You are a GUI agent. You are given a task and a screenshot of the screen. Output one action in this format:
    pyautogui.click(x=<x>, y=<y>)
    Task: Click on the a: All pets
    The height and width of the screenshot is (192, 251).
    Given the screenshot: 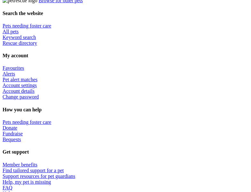 What is the action you would take?
    pyautogui.click(x=11, y=31)
    